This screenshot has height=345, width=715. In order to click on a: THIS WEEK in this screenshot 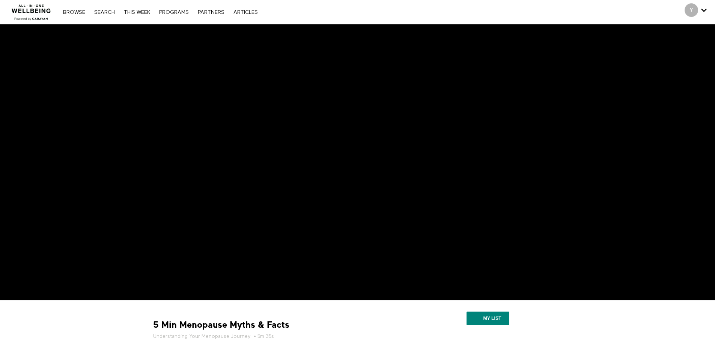, I will do `click(137, 12)`.